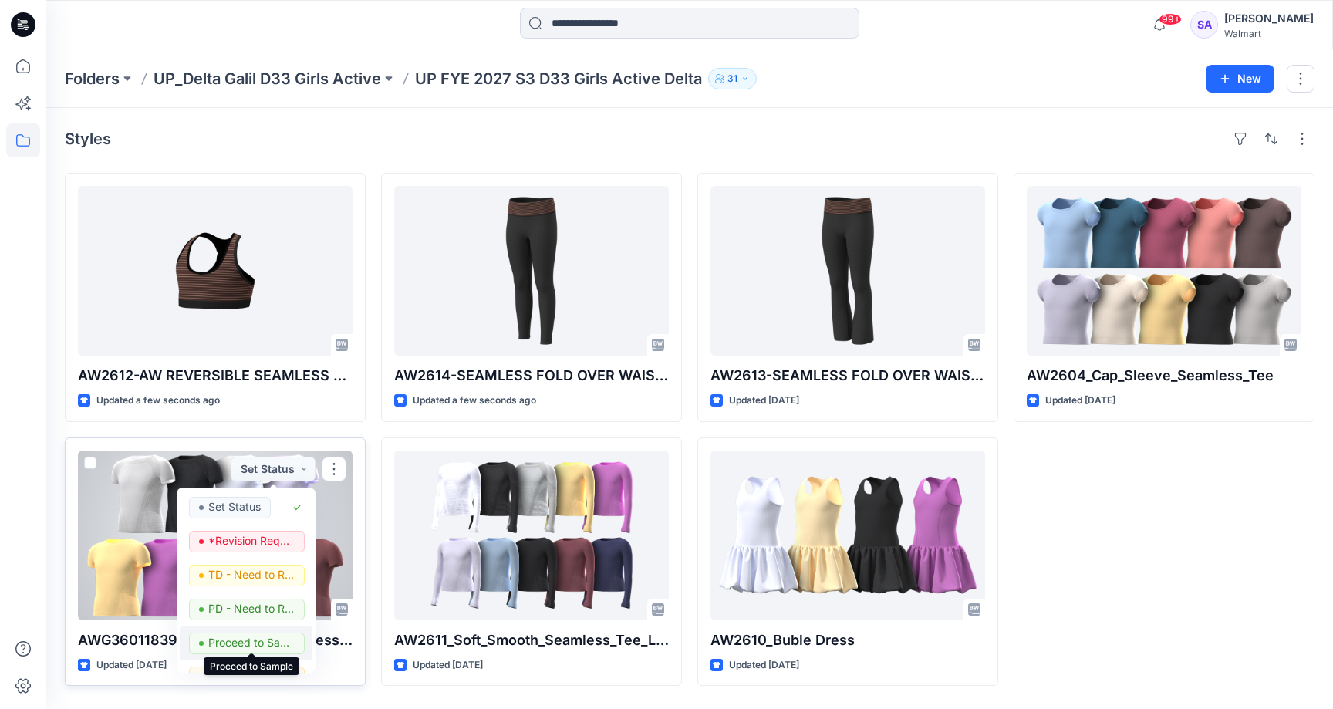 The height and width of the screenshot is (709, 1333). Describe the element at coordinates (1164, 376) in the screenshot. I see `p: AW2604_Cap_Sleeve_Seamless_Tee` at that location.